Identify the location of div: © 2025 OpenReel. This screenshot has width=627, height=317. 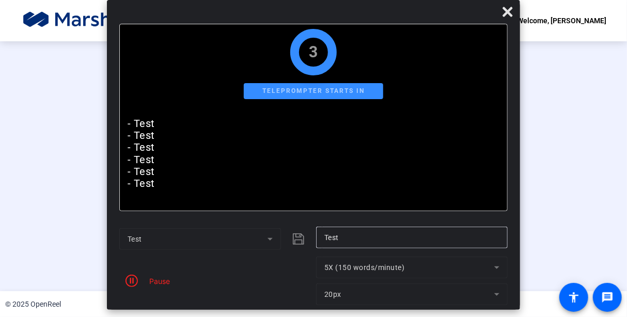
(33, 304).